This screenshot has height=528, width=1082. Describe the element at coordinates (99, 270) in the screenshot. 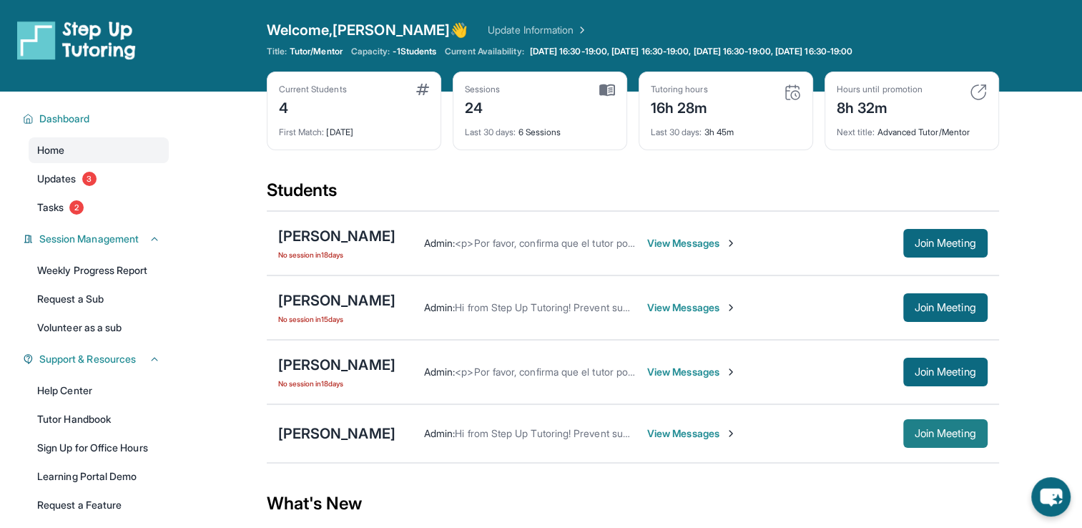

I see `a: Weekly Progress Report` at that location.